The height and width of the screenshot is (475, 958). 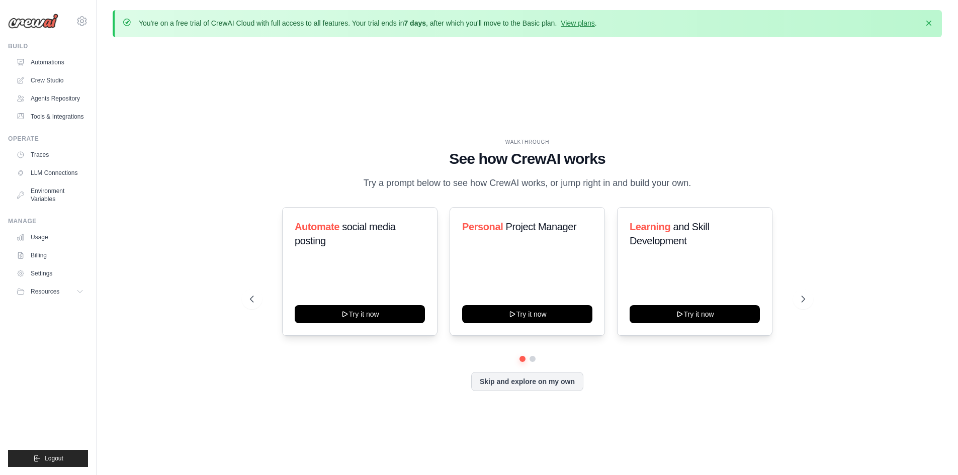 I want to click on a: Usage, so click(x=50, y=237).